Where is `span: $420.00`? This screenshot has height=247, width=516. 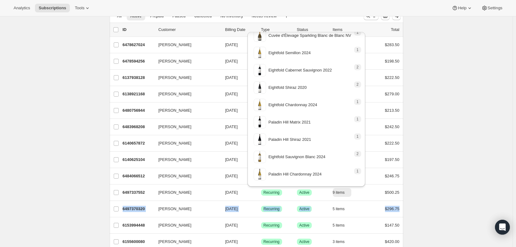 span: $420.00 is located at coordinates (392, 241).